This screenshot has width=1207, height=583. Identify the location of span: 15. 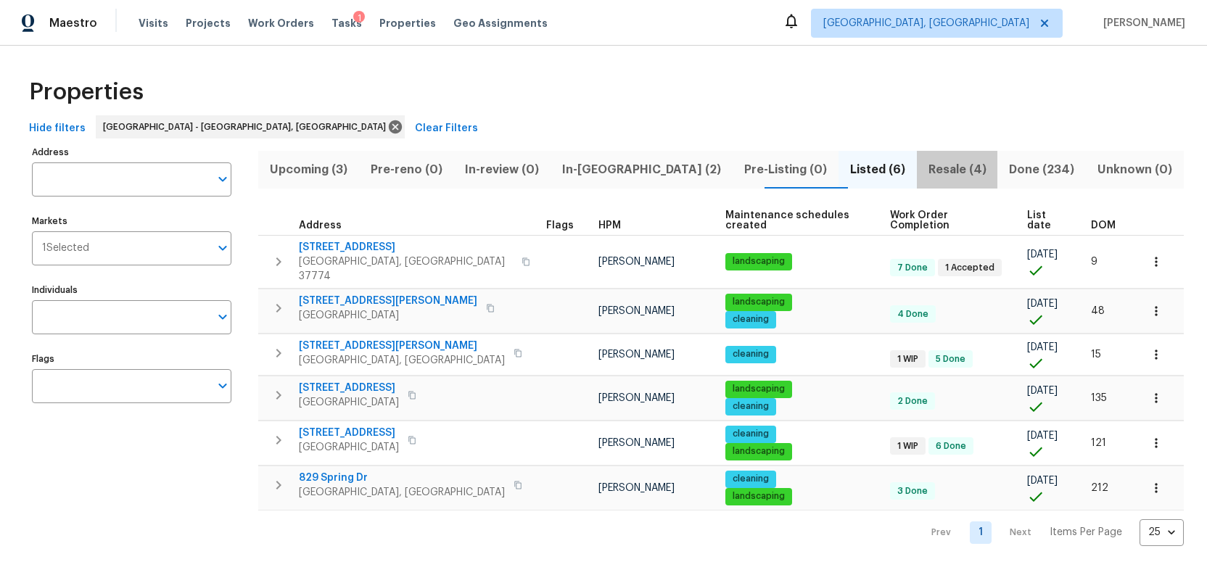
(1096, 355).